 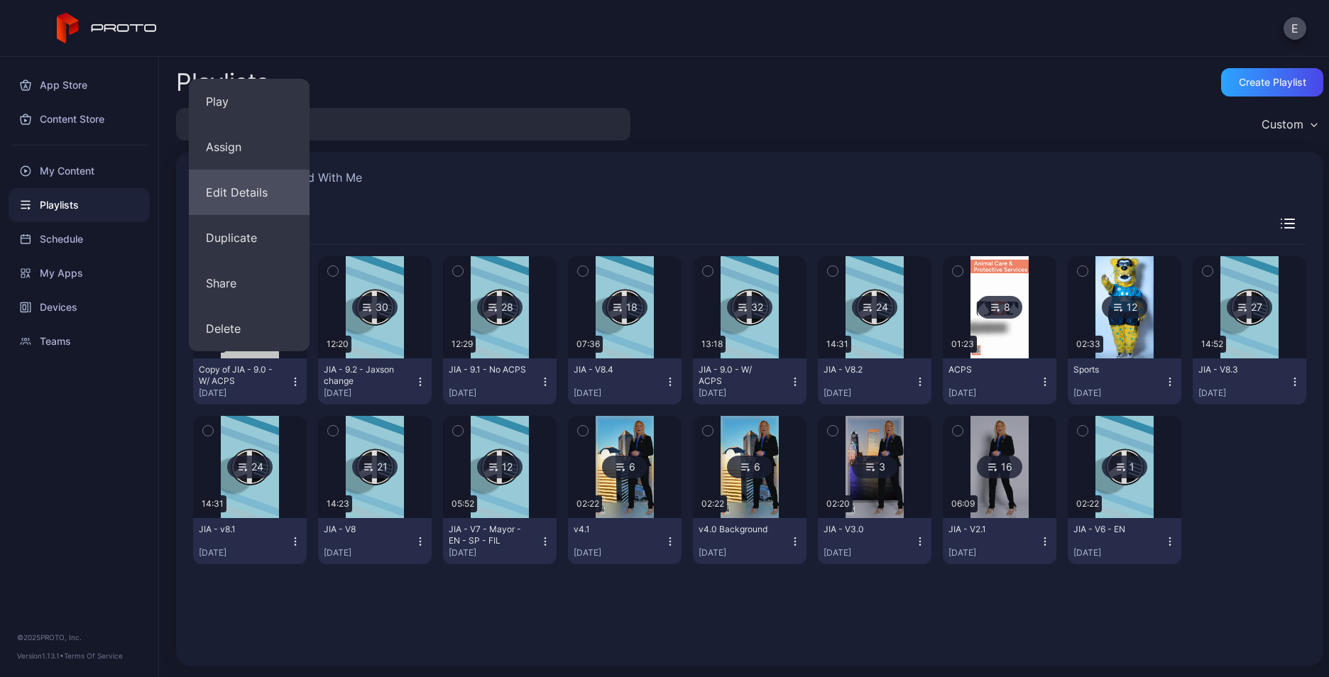 What do you see at coordinates (963, 344) in the screenshot?
I see `div: 01:23` at bounding box center [963, 344].